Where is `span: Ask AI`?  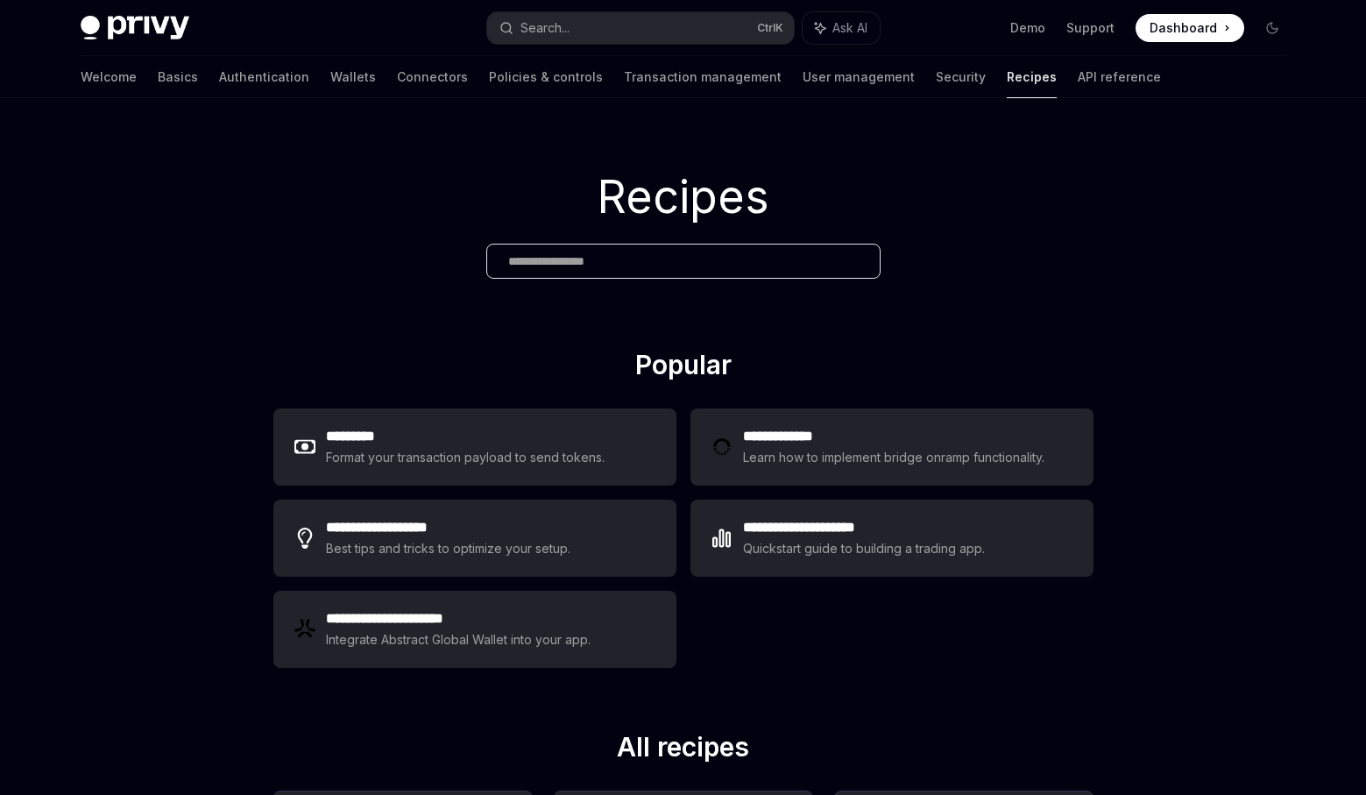
span: Ask AI is located at coordinates (850, 28).